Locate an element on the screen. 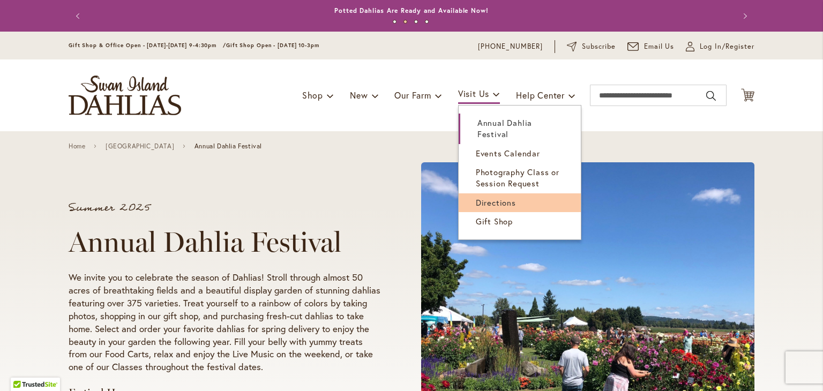 Image resolution: width=823 pixels, height=391 pixels. button: Previous is located at coordinates (79, 16).